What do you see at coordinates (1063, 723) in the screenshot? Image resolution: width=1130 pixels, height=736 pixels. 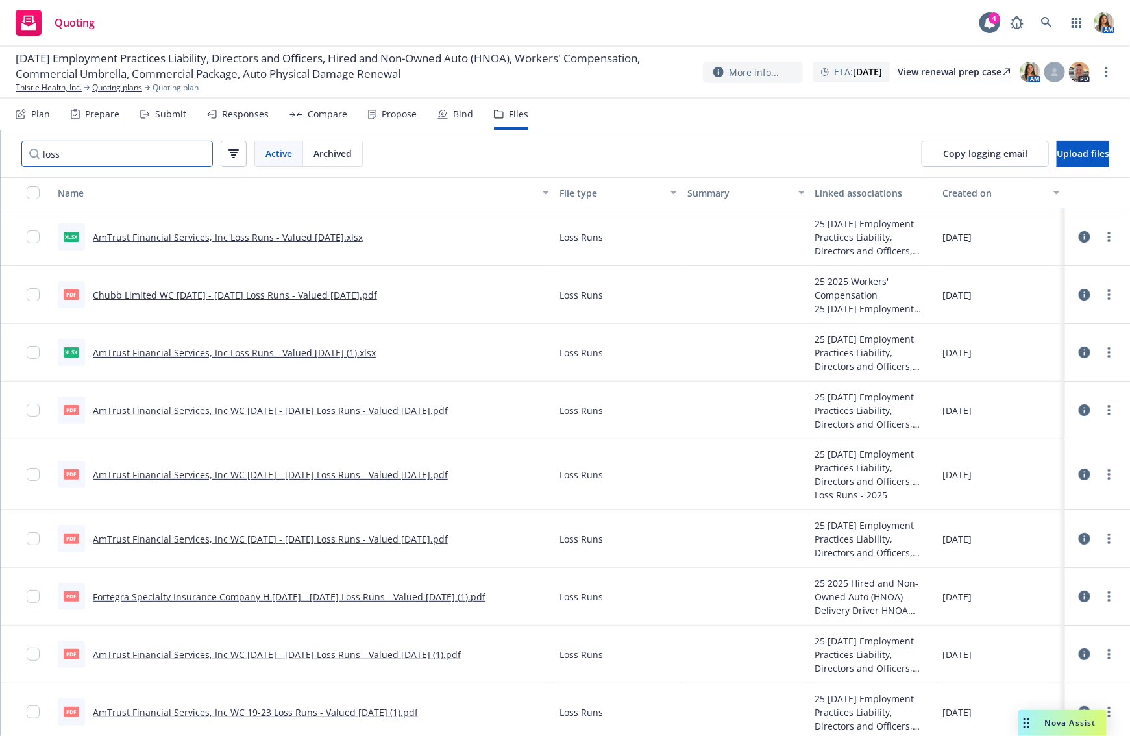 I see `button: Nova Assist` at bounding box center [1063, 723].